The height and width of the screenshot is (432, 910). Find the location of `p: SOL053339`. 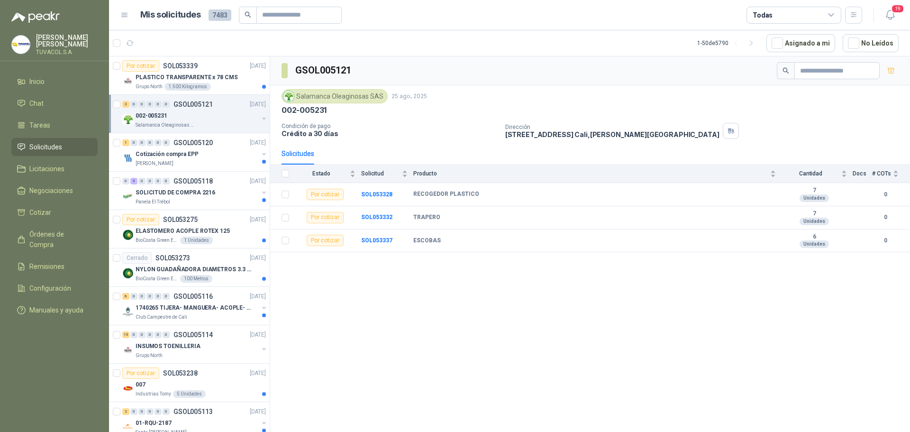

p: SOL053339 is located at coordinates (180, 66).